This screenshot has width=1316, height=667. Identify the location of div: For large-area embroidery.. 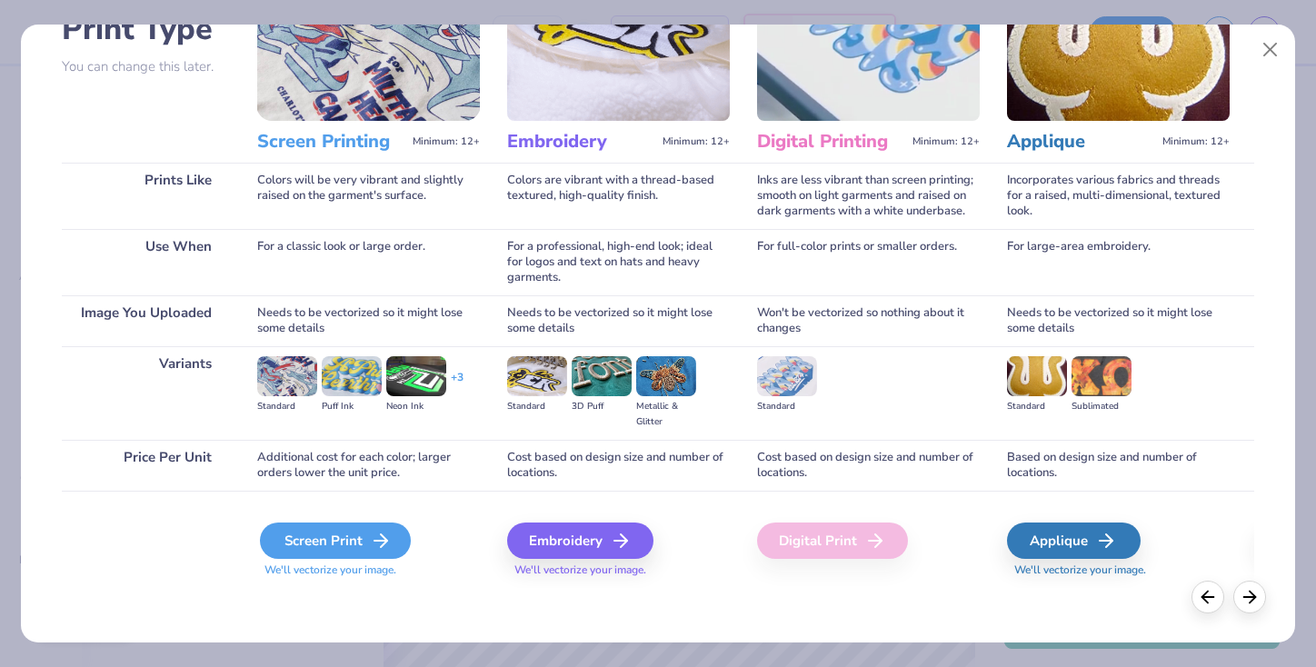
(1118, 262).